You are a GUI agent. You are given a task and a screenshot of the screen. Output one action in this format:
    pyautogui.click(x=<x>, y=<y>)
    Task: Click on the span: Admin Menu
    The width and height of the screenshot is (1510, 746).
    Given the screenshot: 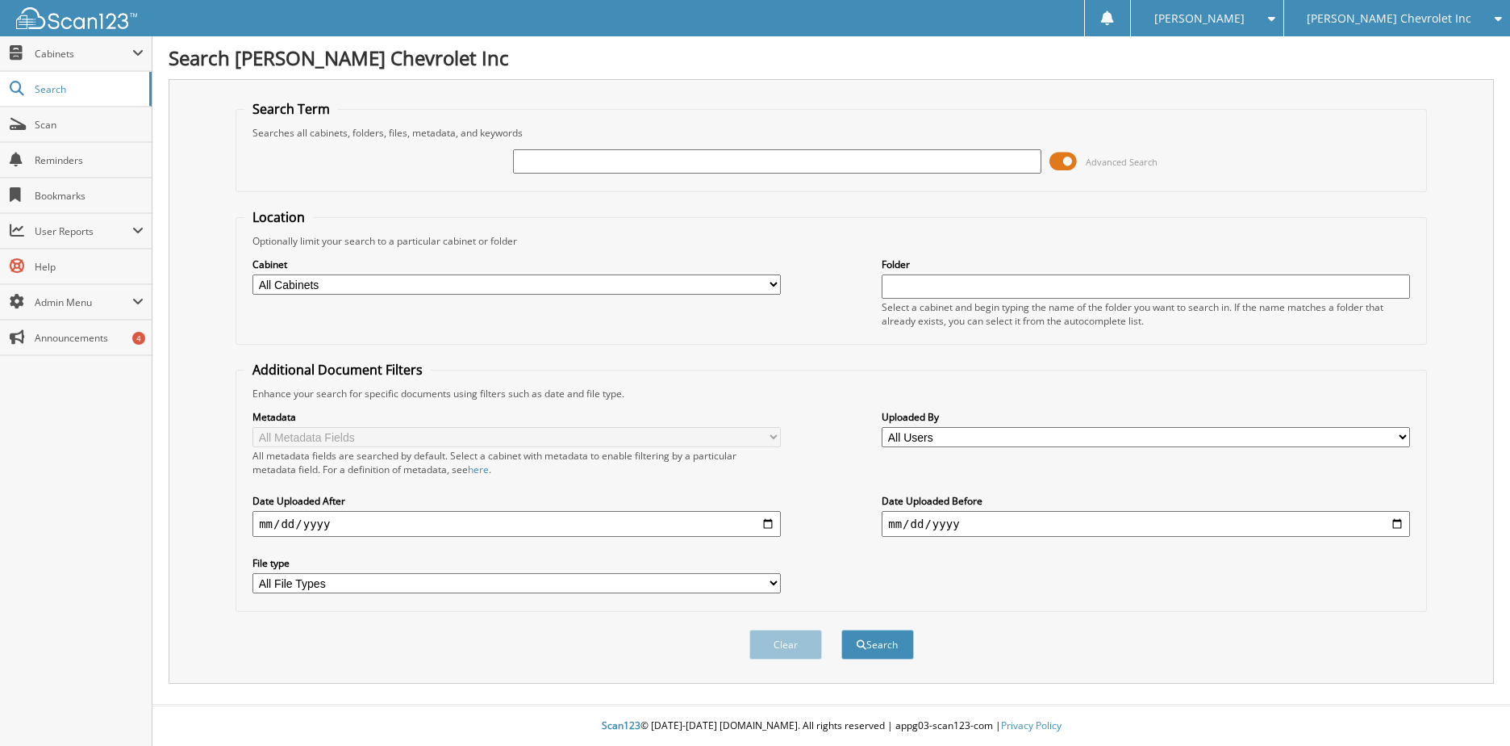 What is the action you would take?
    pyautogui.click(x=83, y=302)
    